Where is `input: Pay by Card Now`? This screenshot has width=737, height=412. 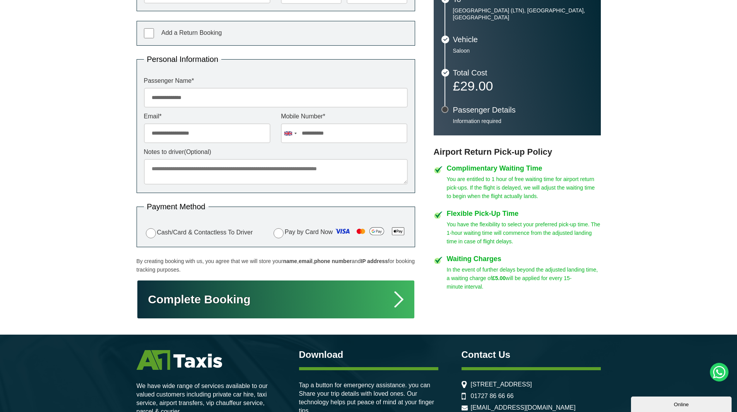 input: Pay by Card Now is located at coordinates (278, 233).